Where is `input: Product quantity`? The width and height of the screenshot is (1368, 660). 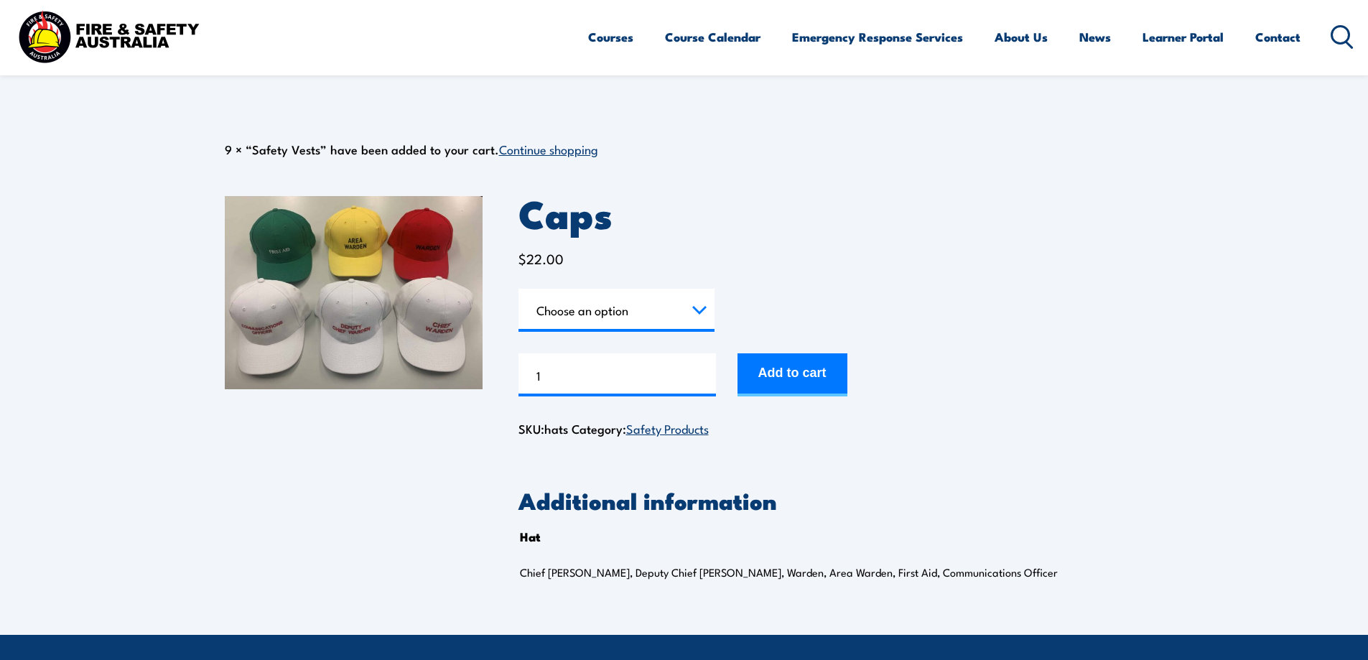 input: Product quantity is located at coordinates (617, 375).